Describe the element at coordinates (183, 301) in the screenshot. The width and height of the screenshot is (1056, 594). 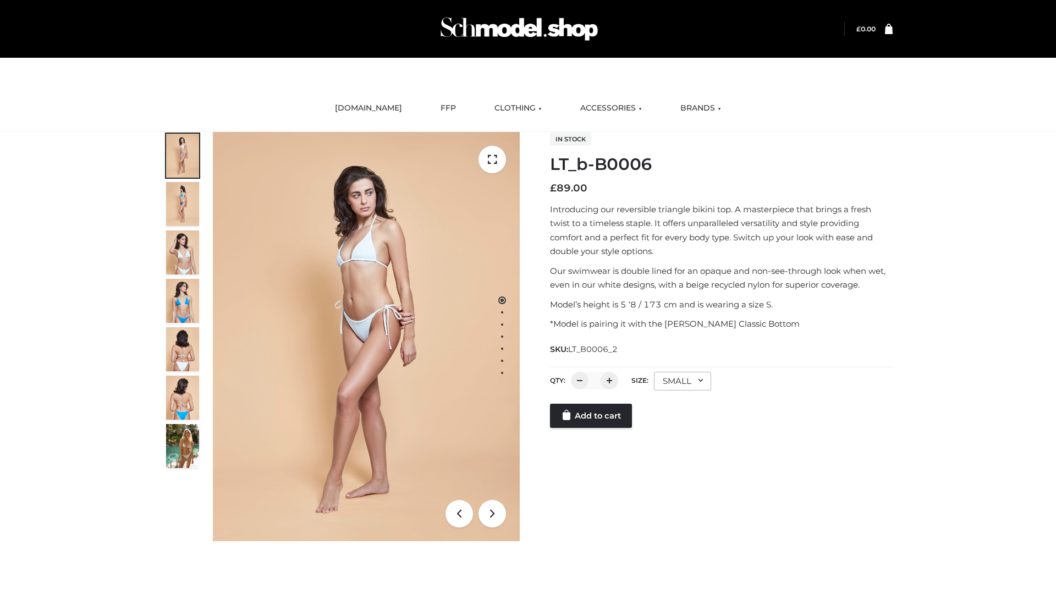
I see `img: ArielClassicBikiniTop_CloudNine_AzureSky_OW114ECO_4-scaled.jpg` at that location.